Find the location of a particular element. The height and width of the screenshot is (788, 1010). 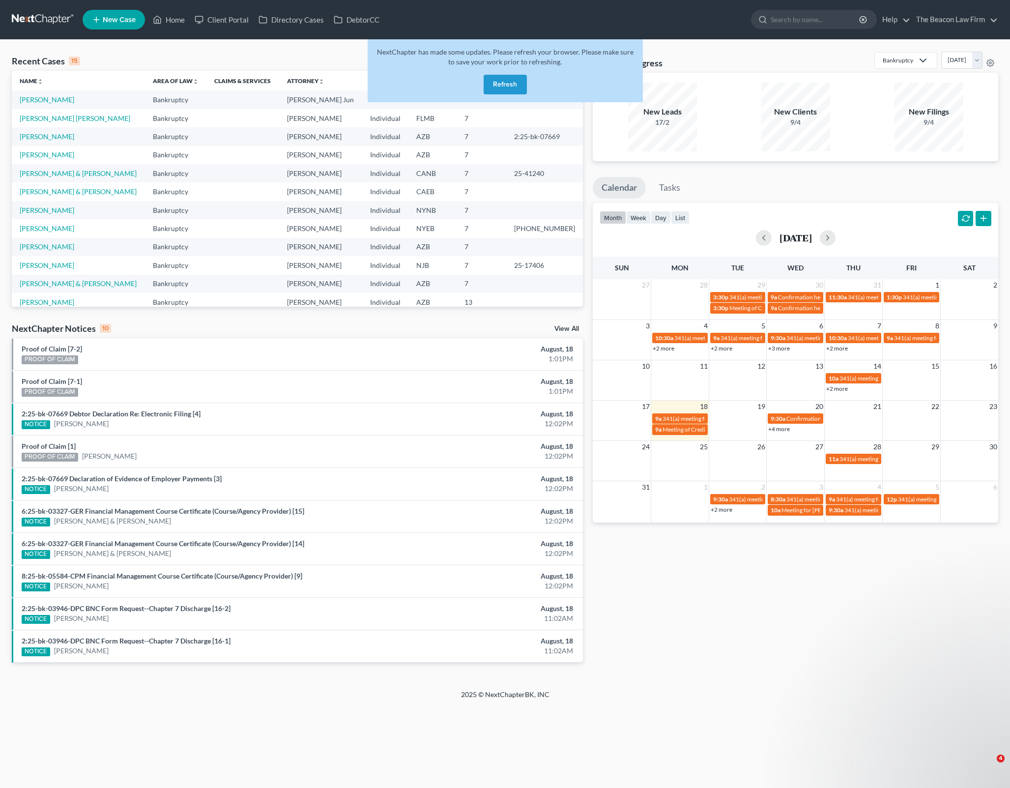

a: 6:25-bk-03327-GER Financial Management Course Certificate (Course/Agency Provider) [14] is located at coordinates (163, 543).